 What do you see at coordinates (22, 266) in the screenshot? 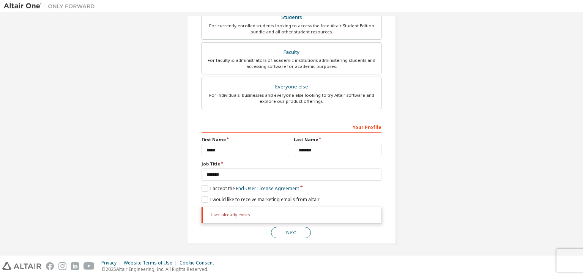
I see `img: altair_logo.svg` at bounding box center [22, 266].